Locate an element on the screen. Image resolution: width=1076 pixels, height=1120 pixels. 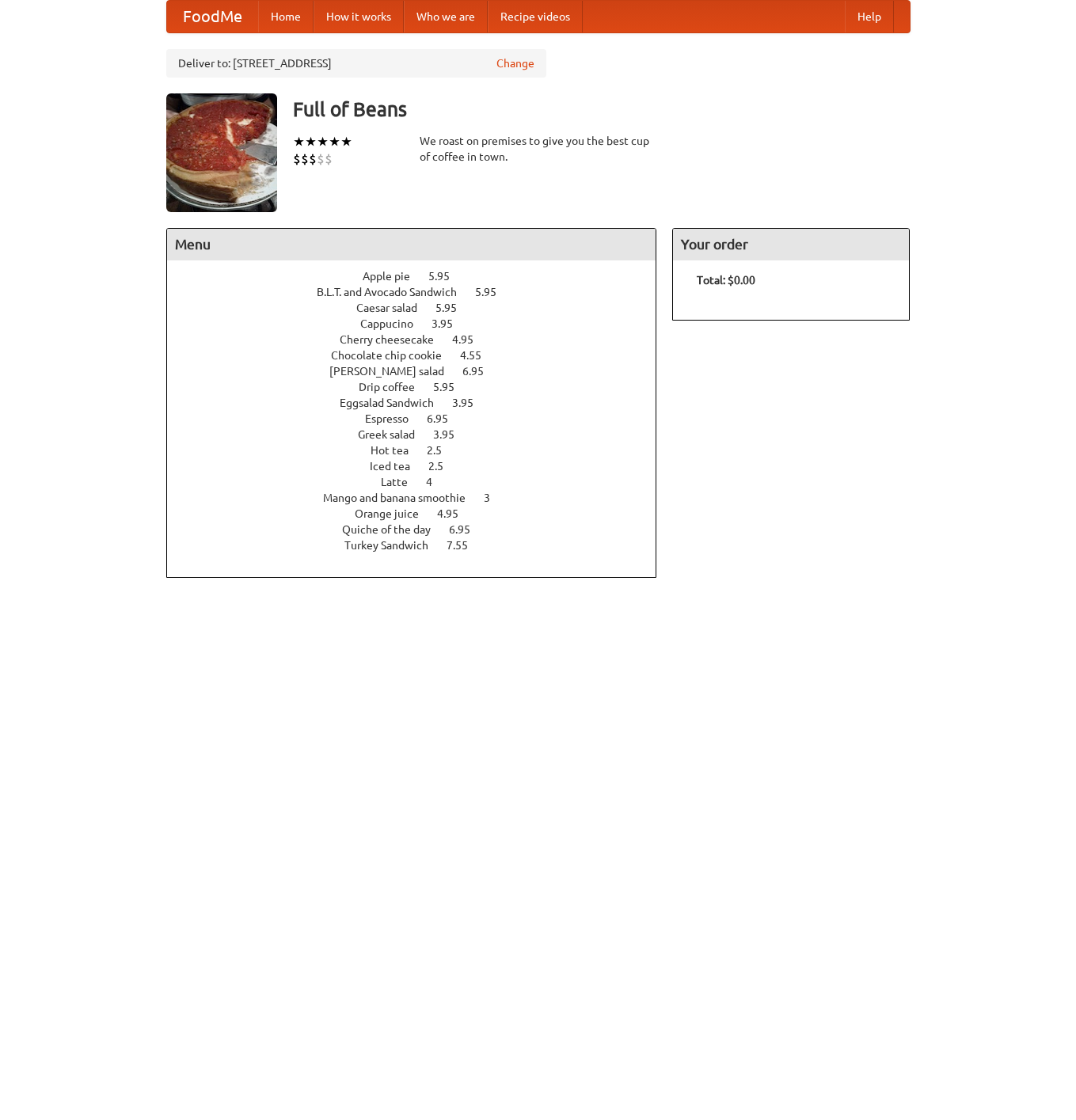
span: Cherry cheesecake is located at coordinates (394, 340).